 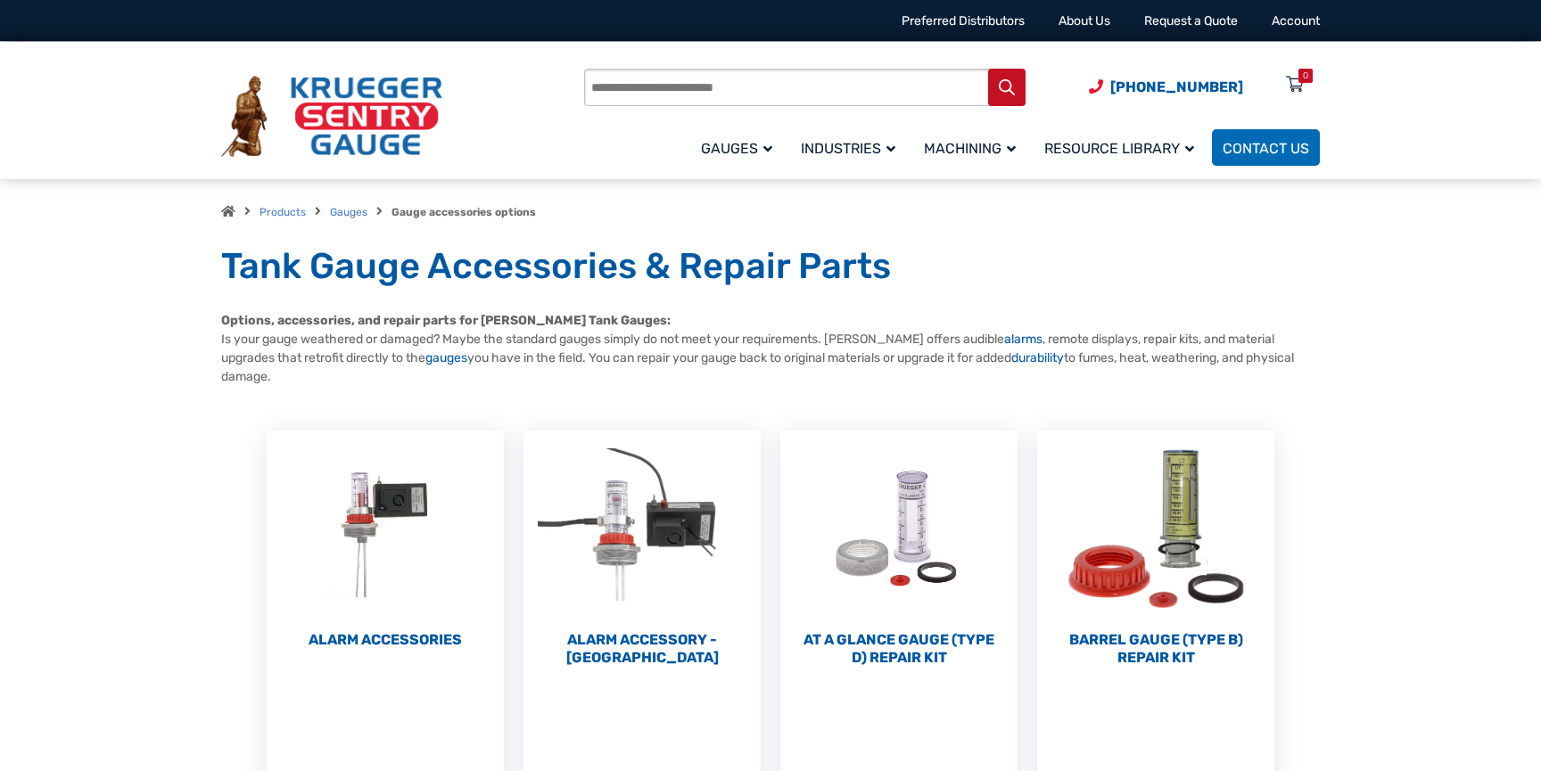 What do you see at coordinates (1166, 87) in the screenshot?
I see `a: Phone Number (920) 434-8860` at bounding box center [1166, 87].